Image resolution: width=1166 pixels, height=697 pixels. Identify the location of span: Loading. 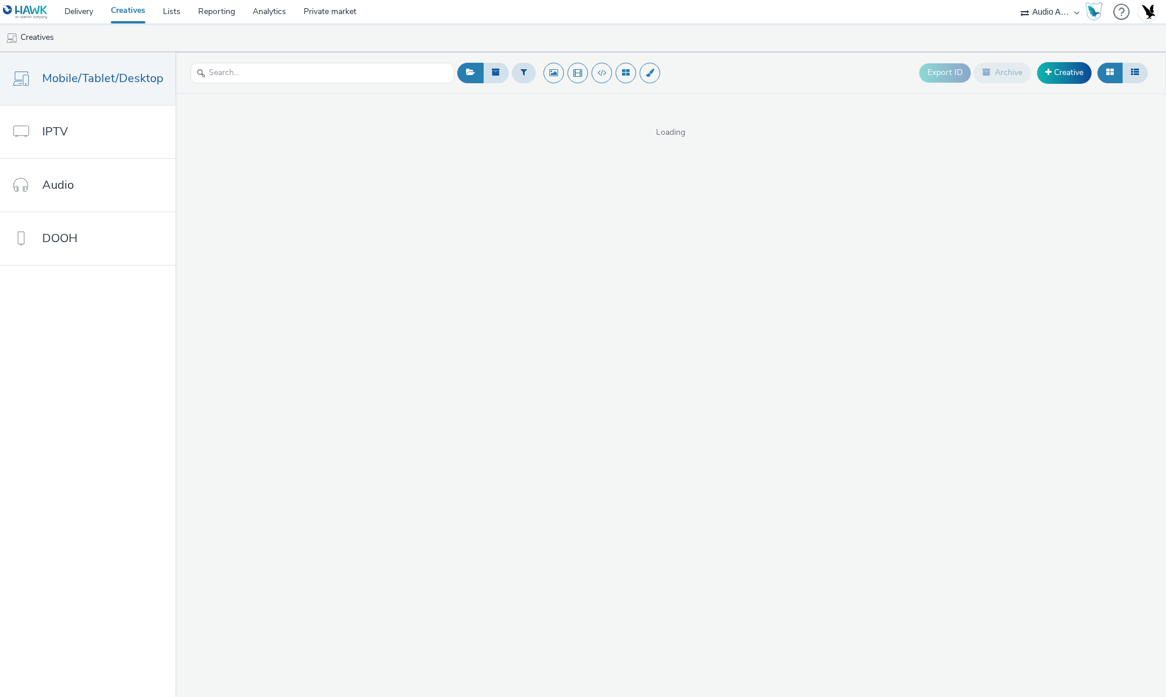
(670, 132).